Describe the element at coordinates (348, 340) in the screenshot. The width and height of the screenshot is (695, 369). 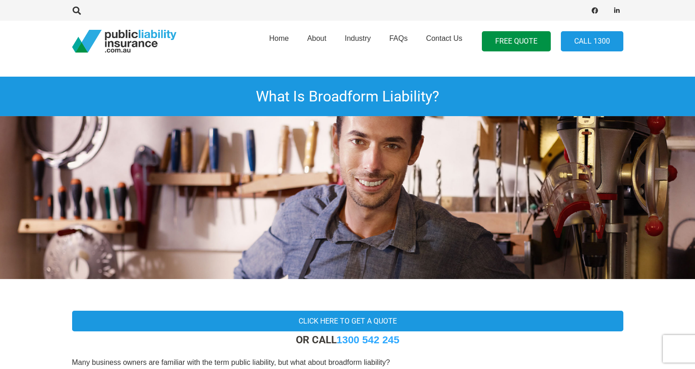
I see `strong: OR CALL` at that location.